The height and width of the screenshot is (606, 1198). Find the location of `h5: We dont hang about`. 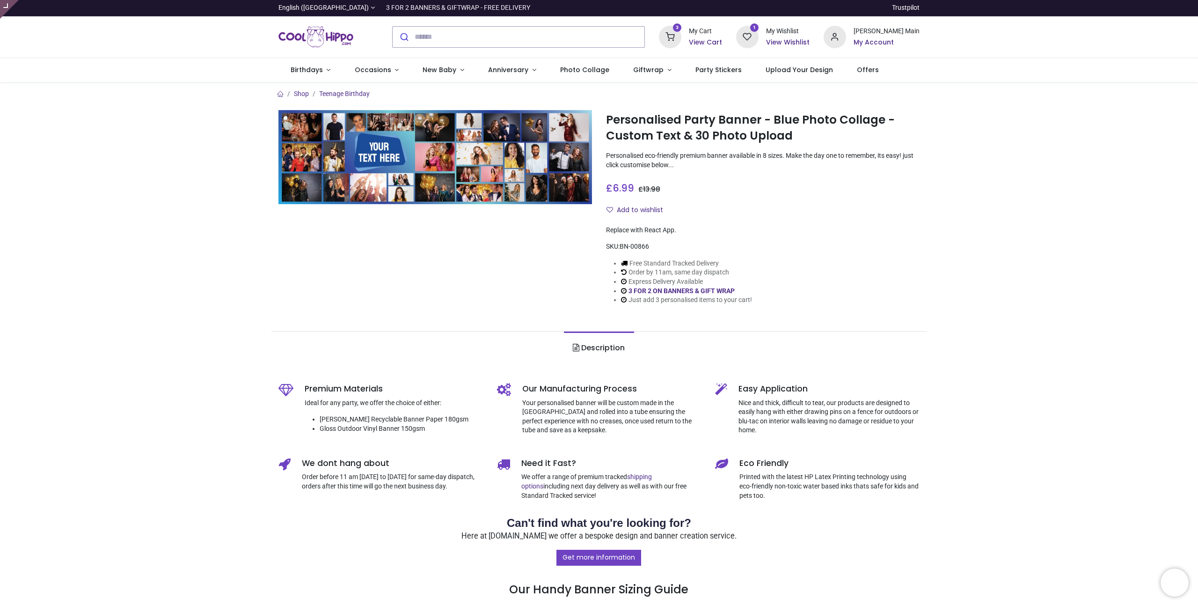

h5: We dont hang about is located at coordinates (392, 463).